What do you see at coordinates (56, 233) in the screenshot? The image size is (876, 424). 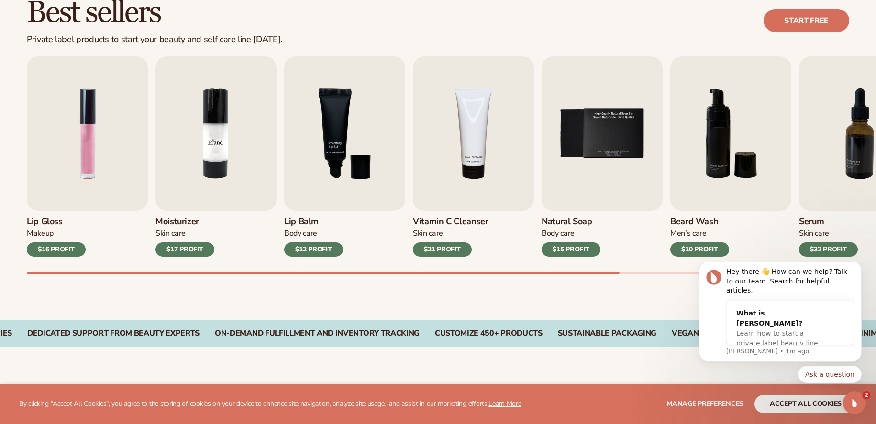 I see `div: Makeup` at bounding box center [56, 233].